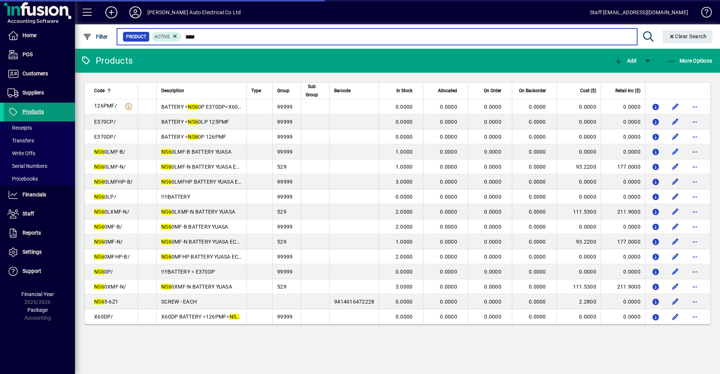 This screenshot has width=720, height=374. What do you see at coordinates (106, 61) in the screenshot?
I see `div: Products` at bounding box center [106, 61].